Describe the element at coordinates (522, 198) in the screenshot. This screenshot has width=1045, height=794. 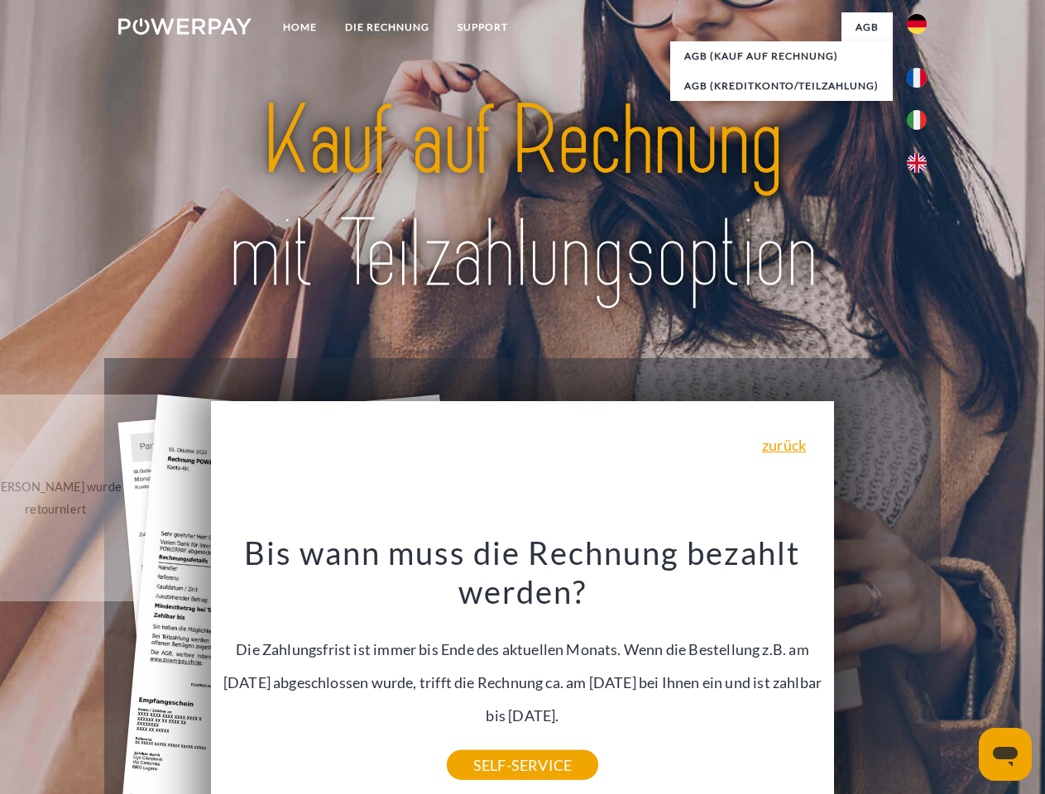
I see `img: title-powerpay_de.svg` at that location.